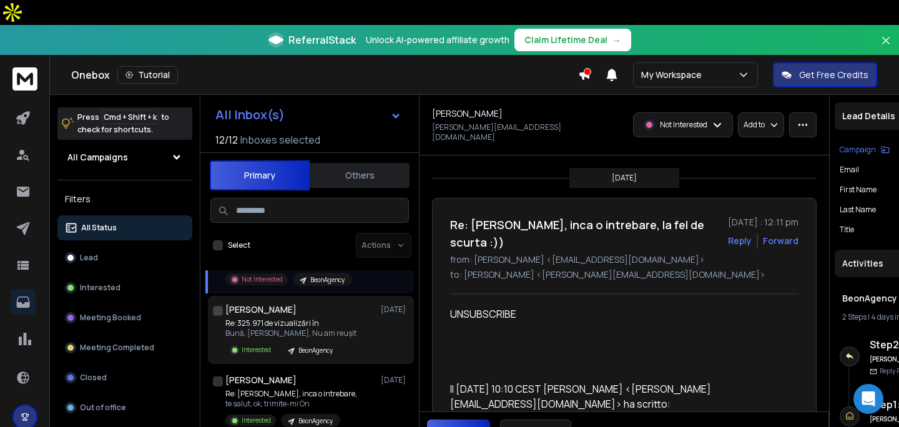 The height and width of the screenshot is (427, 899). What do you see at coordinates (103, 408) in the screenshot?
I see `p: Out of office` at bounding box center [103, 408].